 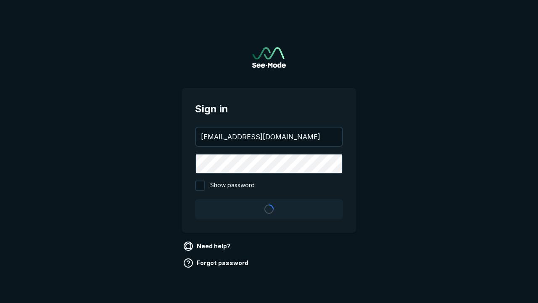 I want to click on a: Need help?, so click(x=208, y=246).